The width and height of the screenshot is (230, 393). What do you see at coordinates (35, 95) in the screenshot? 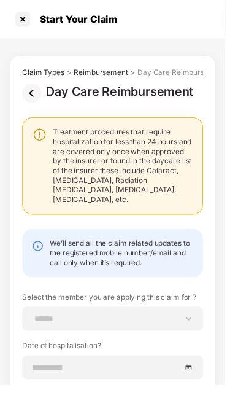
I see `img: svg+xml;base64,PHN2ZyBpZD0iUHJldi0zMngzMiIgeG1sbnM9Imh0dHA6Ly93d3cudzMub3JnLzIwMDAvc3ZnIiB3aWR0aD...` at bounding box center [35, 95].